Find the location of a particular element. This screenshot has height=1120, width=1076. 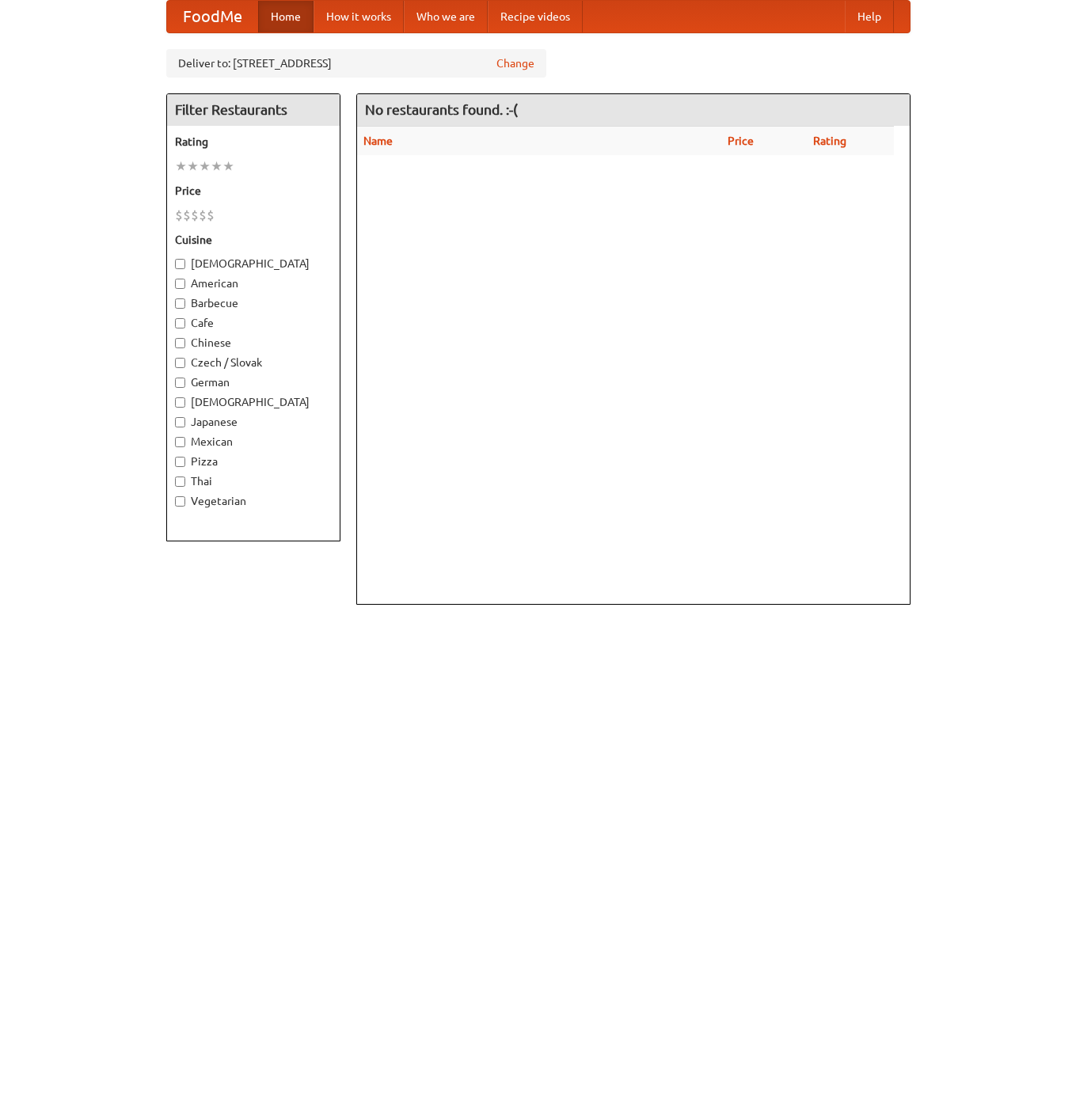

input: Japanese is located at coordinates (180, 422).